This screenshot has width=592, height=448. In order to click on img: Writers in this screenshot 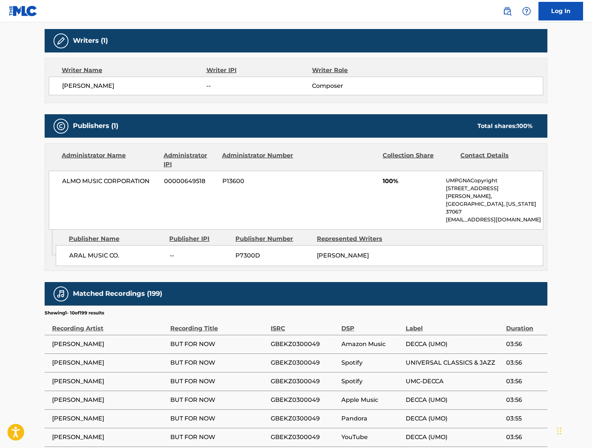, I will do `click(61, 41)`.